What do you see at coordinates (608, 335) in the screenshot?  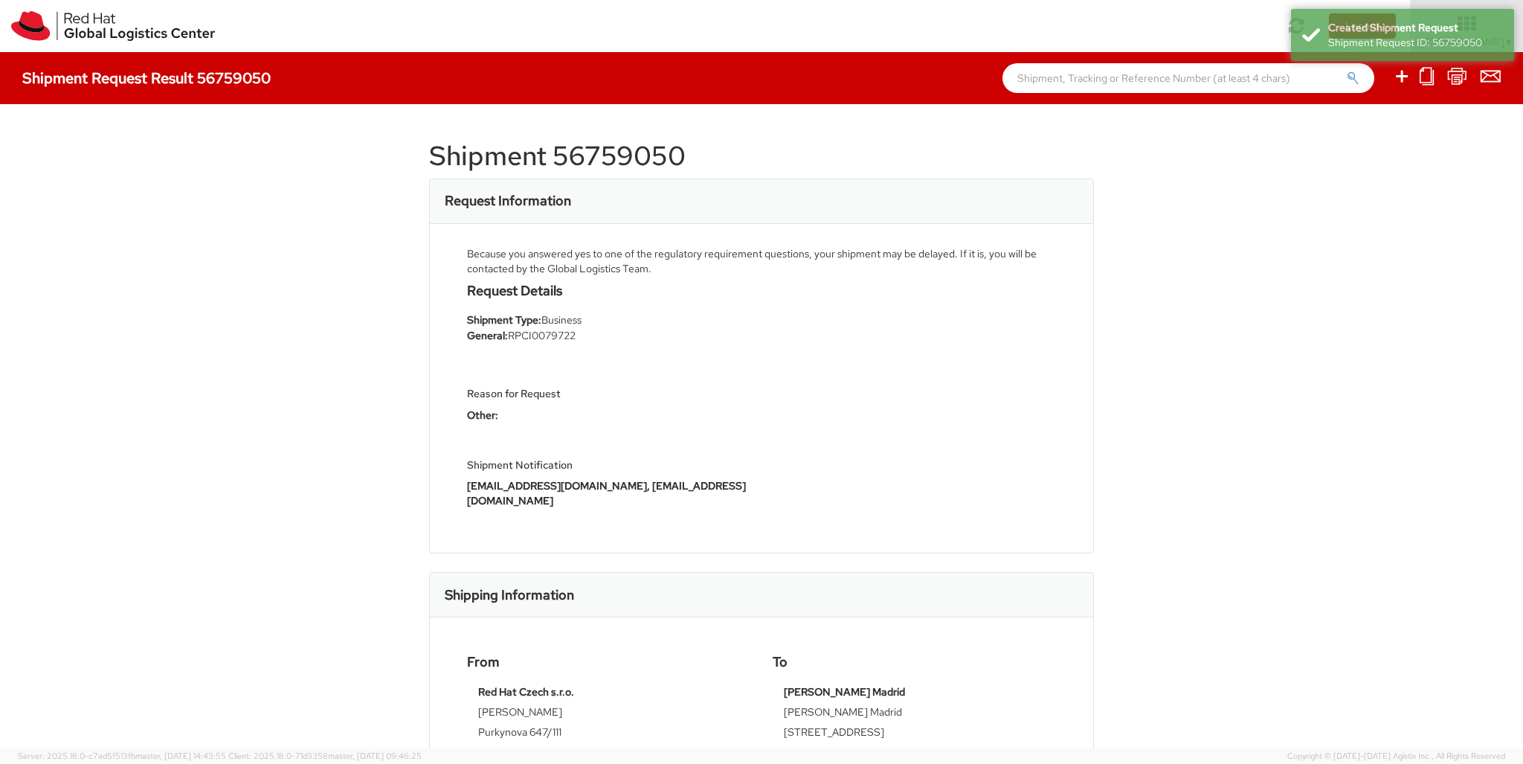 I see `li: RPCI0079722` at bounding box center [608, 335].